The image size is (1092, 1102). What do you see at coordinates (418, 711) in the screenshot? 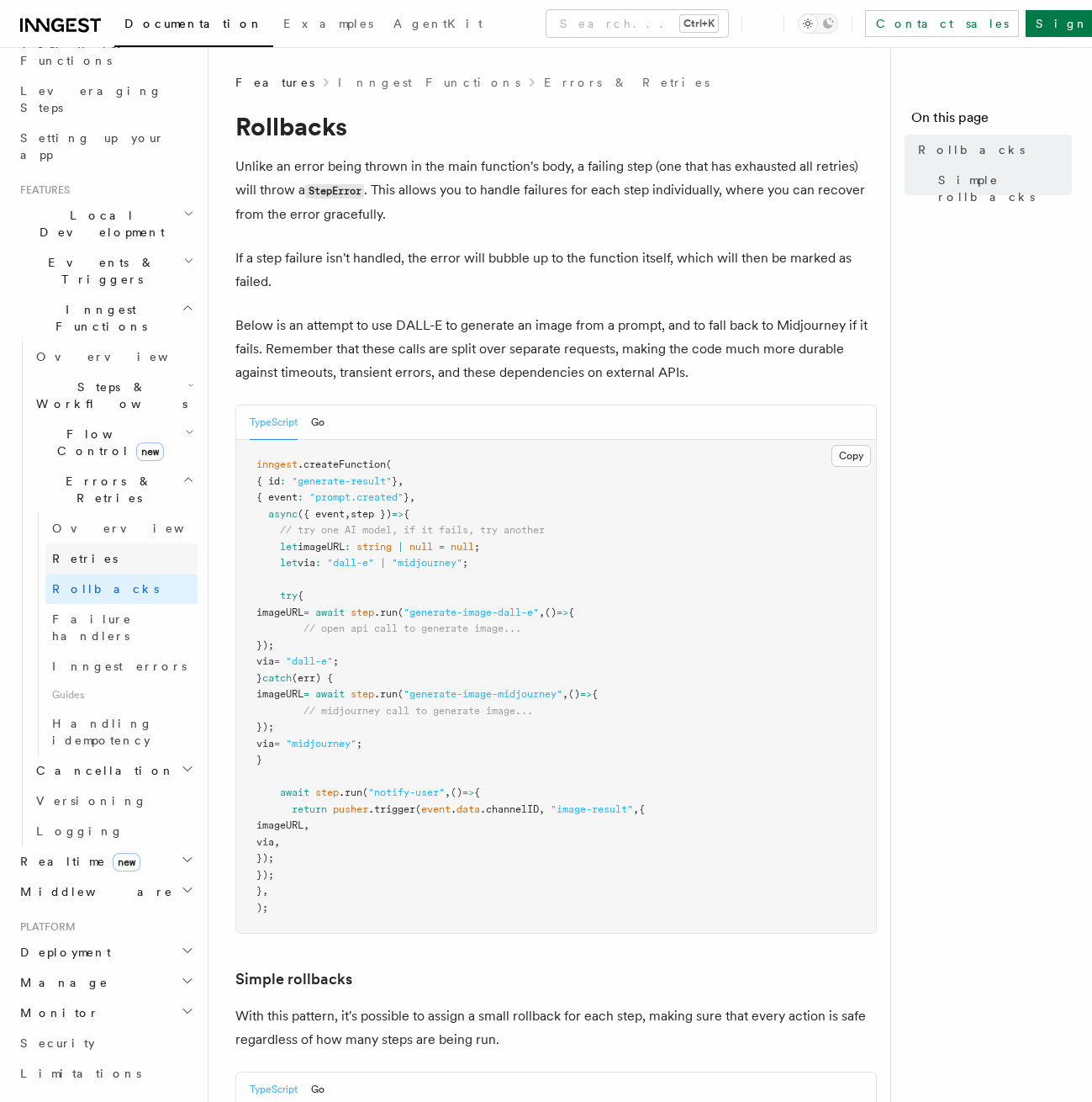
I see `span: // midjourney call to generate image...` at bounding box center [418, 711].